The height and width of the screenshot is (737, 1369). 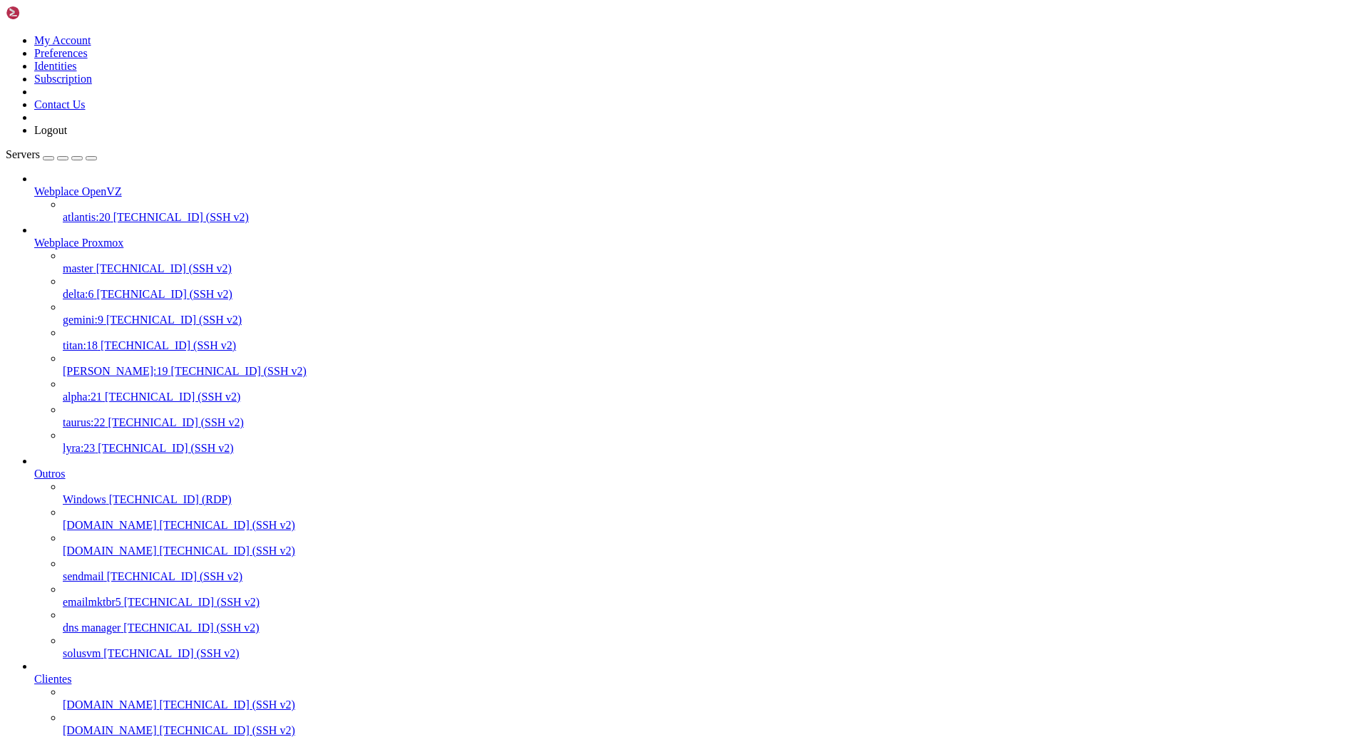 What do you see at coordinates (53, 679) in the screenshot?
I see `span: Clientes` at bounding box center [53, 679].